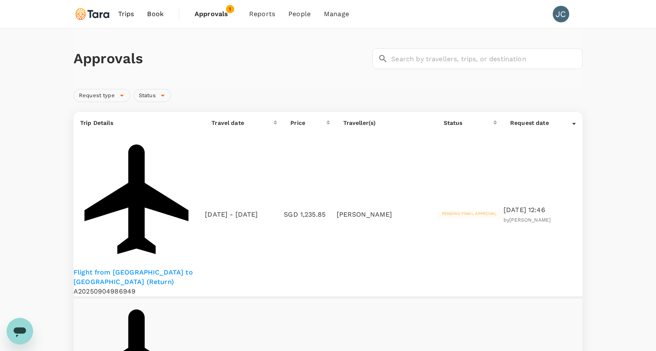 The height and width of the screenshot is (351, 656). I want to click on span: Manage, so click(336, 14).